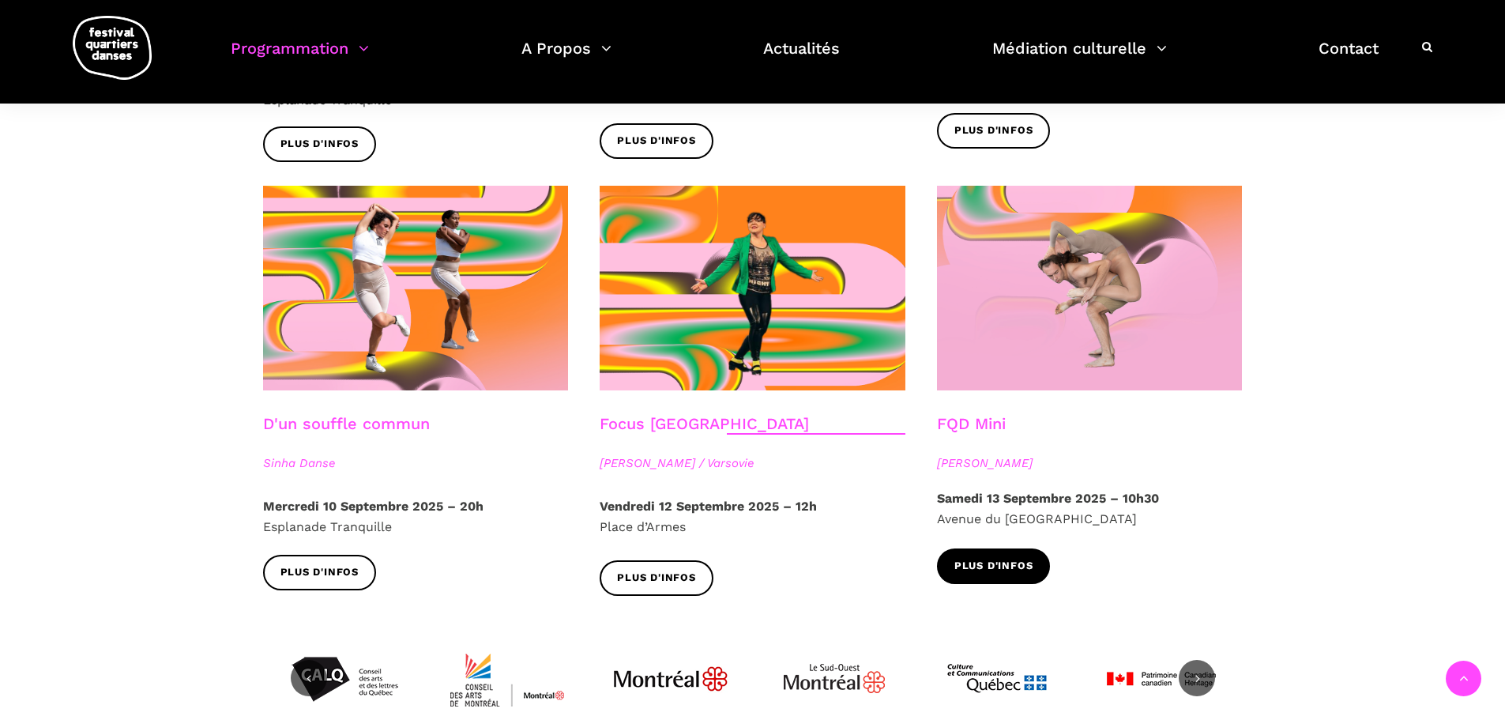 Image resolution: width=1505 pixels, height=720 pixels. I want to click on a: Programmation, so click(299, 58).